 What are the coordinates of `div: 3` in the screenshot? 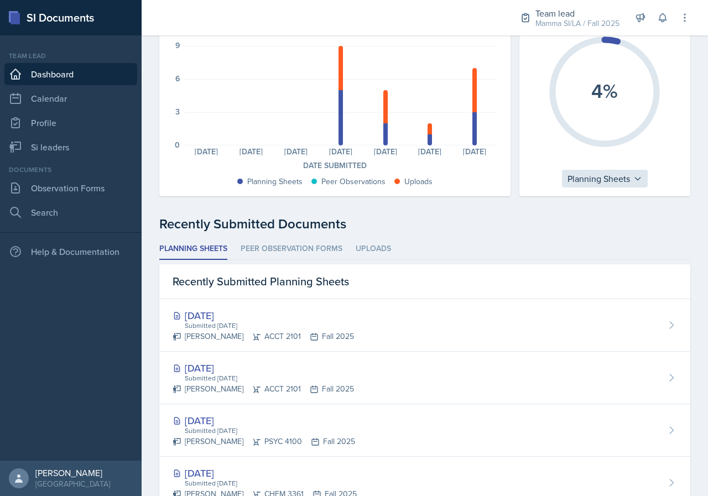 It's located at (178, 112).